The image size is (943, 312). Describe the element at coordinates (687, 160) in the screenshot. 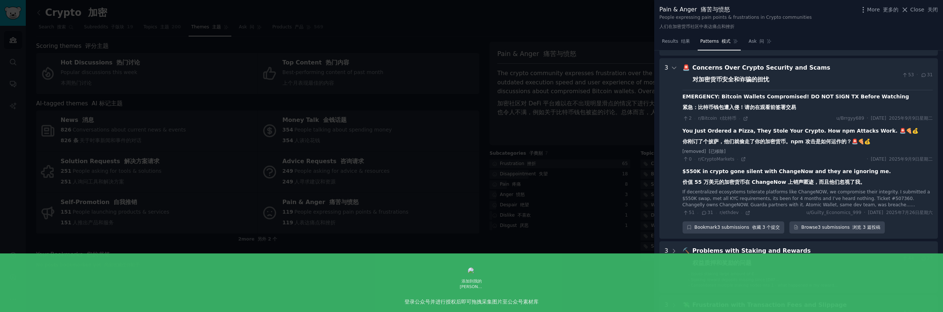

I see `span: 0` at that location.